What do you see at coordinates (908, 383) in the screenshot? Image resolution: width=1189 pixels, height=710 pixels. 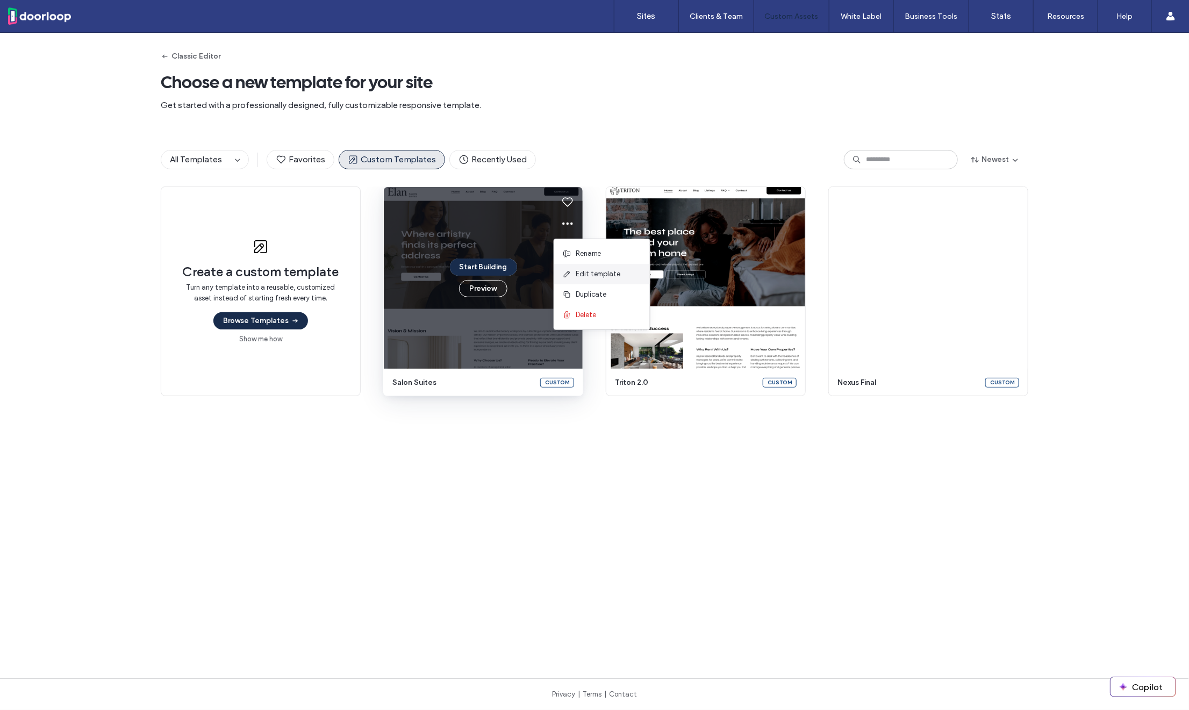 I see `span: nexus final` at bounding box center [908, 383].